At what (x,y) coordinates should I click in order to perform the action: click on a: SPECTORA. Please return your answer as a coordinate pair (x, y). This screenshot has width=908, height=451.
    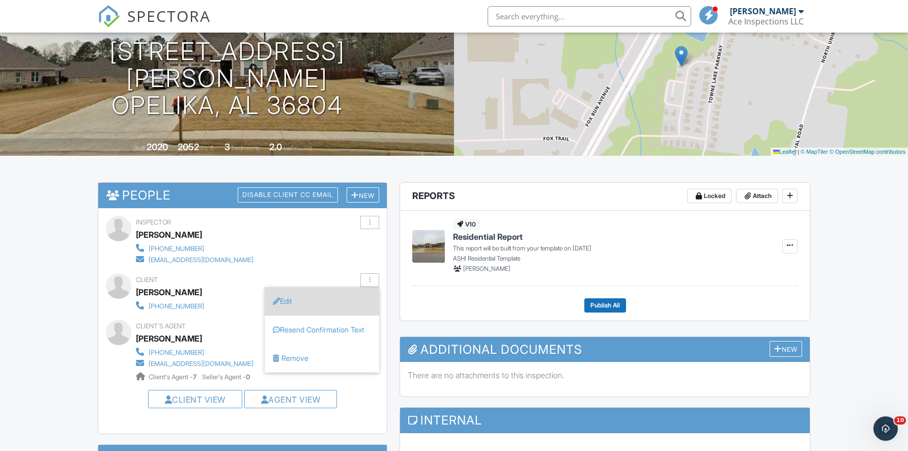
    Looking at the image, I should click on (154, 24).